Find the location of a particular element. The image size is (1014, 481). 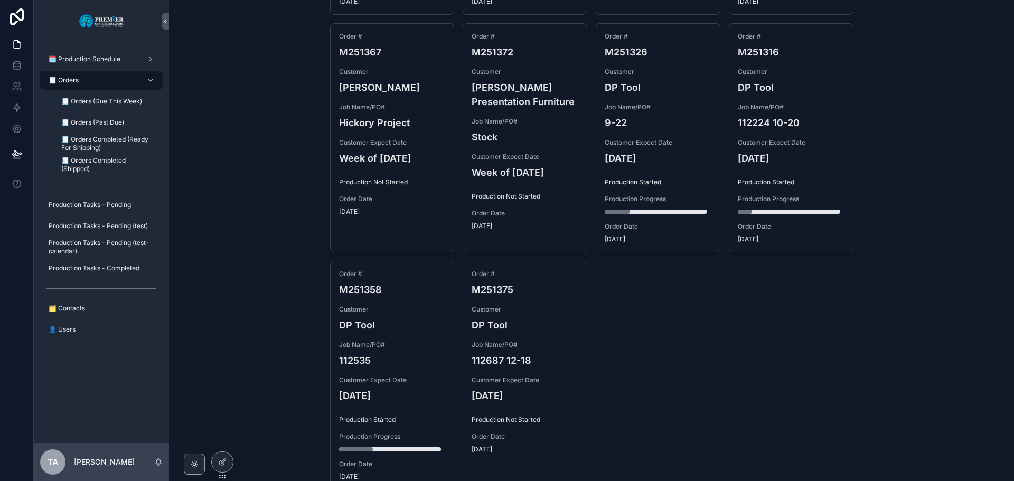

span: TA is located at coordinates (53, 462).